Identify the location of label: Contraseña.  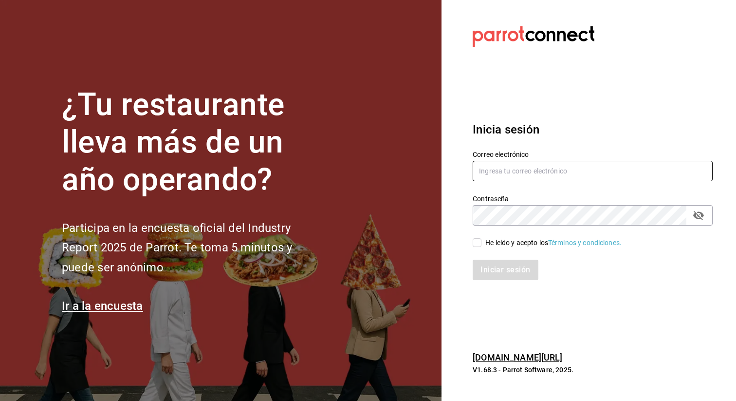
(592, 199).